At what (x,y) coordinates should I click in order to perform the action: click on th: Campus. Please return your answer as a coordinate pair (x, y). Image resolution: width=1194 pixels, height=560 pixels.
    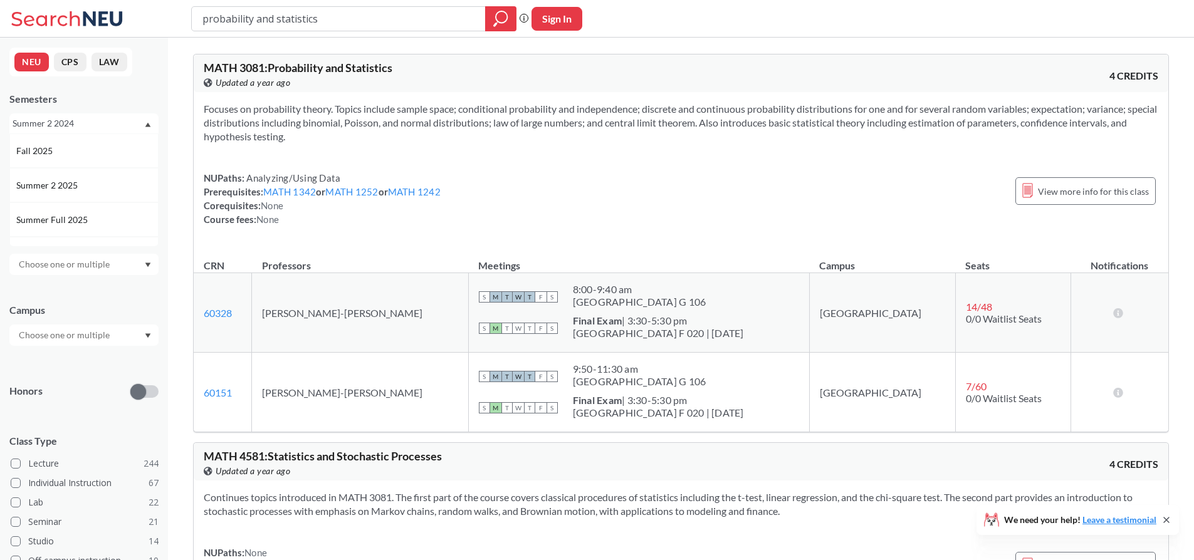
    Looking at the image, I should click on (882, 259).